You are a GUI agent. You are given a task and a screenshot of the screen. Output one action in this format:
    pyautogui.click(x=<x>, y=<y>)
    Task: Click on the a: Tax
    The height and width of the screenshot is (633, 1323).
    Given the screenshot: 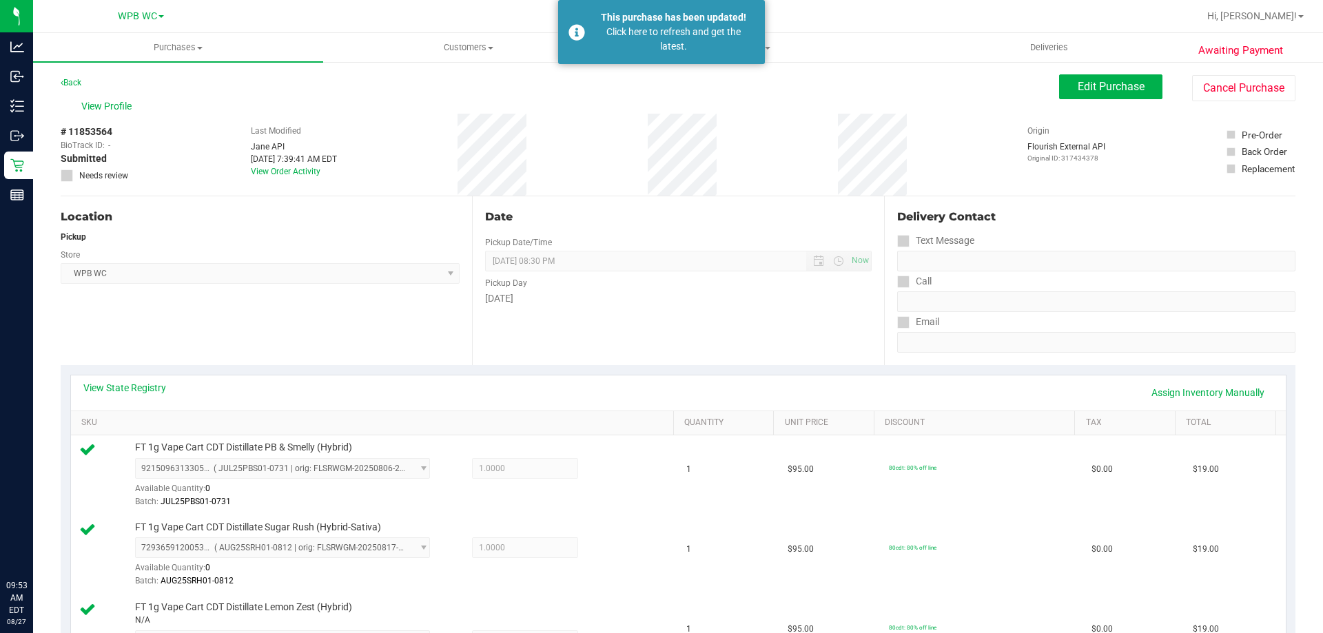 What is the action you would take?
    pyautogui.click(x=1128, y=423)
    